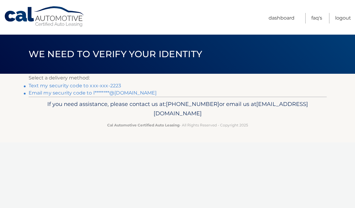 The image size is (355, 208). What do you see at coordinates (115, 54) in the screenshot?
I see `span: We need to verify your identity` at bounding box center [115, 54].